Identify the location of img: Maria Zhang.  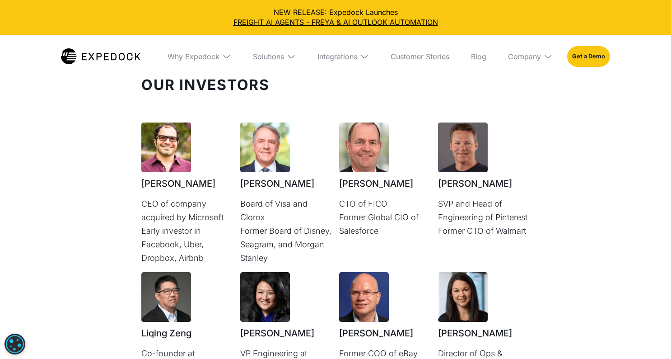
(265, 297).